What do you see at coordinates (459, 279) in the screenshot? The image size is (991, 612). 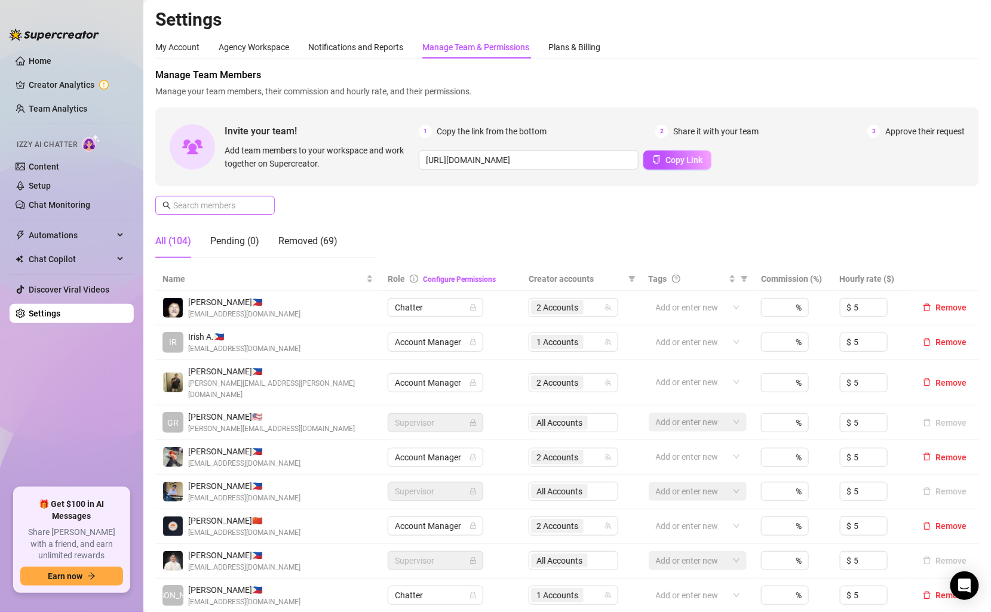 I see `a: Configure Permissions` at bounding box center [459, 279].